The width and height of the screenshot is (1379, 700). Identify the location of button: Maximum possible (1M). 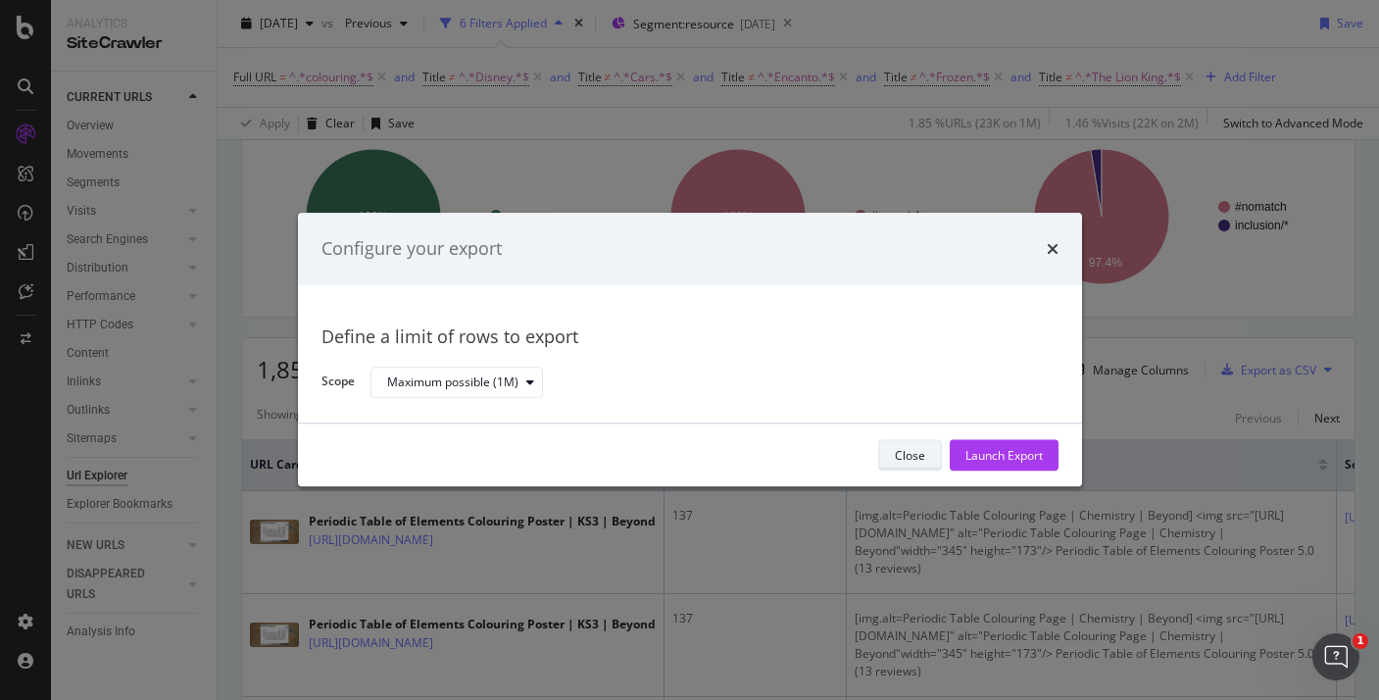
(457, 382).